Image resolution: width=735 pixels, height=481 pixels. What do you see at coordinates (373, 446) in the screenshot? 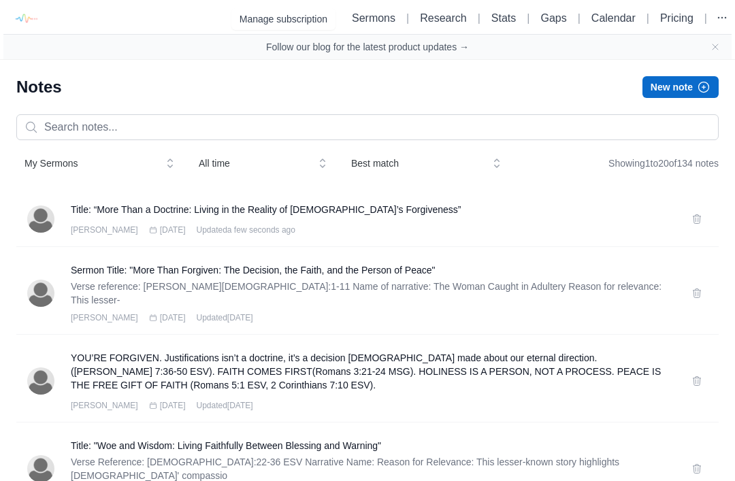
I see `h3: Title: "Woe and Wisdom: Living Faithfully Between Blessing and Warning"` at bounding box center [373, 446].